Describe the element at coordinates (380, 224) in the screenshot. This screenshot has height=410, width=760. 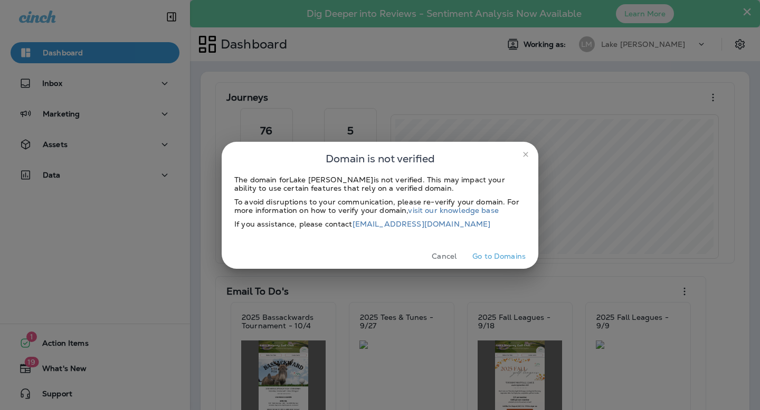
I see `div: If you assistance, please contact` at that location.